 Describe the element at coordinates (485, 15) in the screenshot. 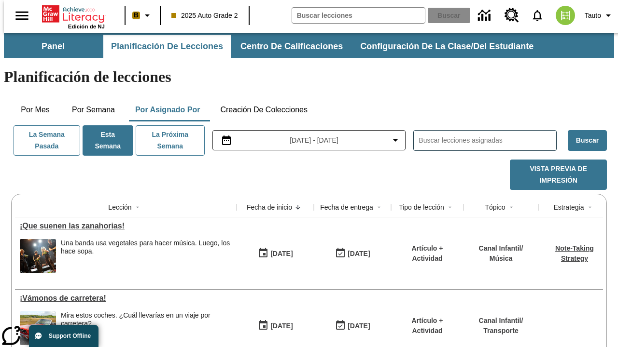

I see `a: Centro de información` at that location.